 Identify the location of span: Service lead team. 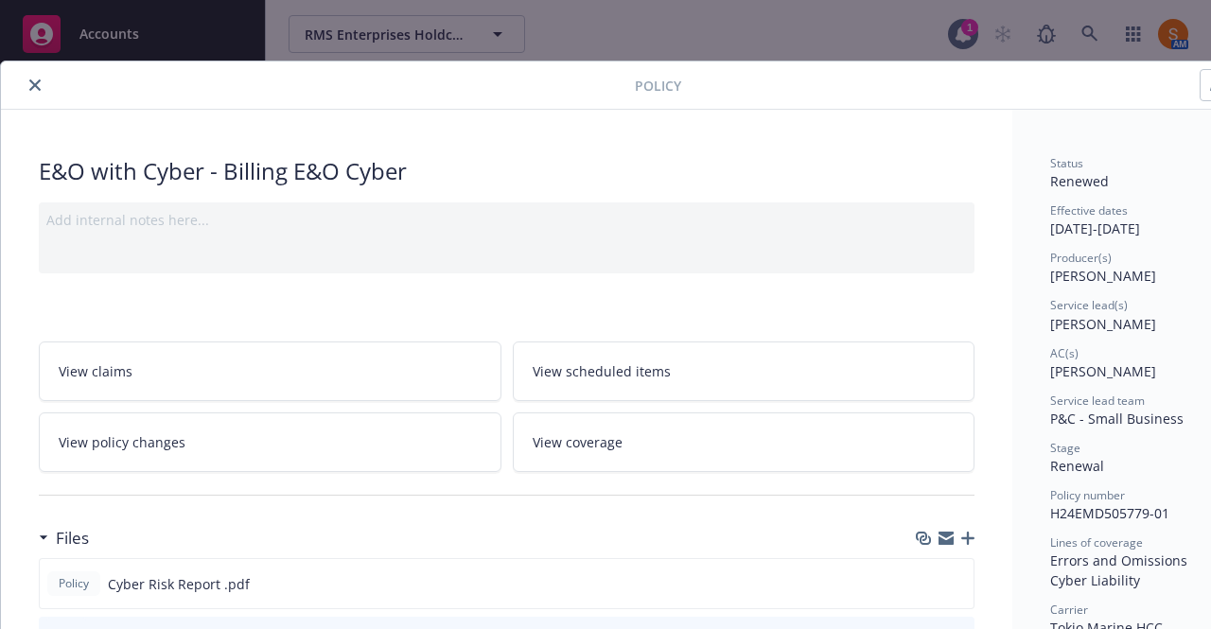
(1097, 400).